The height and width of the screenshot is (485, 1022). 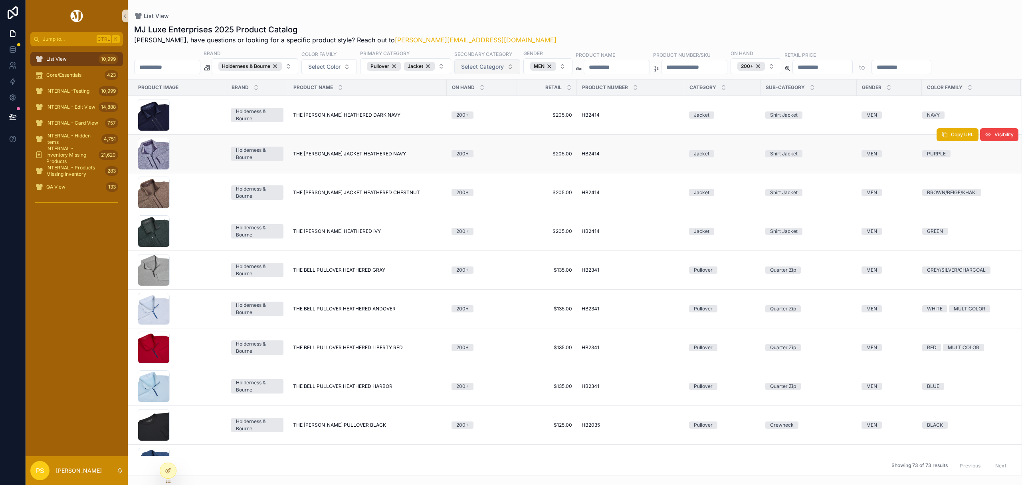 I want to click on div: 10,999, so click(x=108, y=91).